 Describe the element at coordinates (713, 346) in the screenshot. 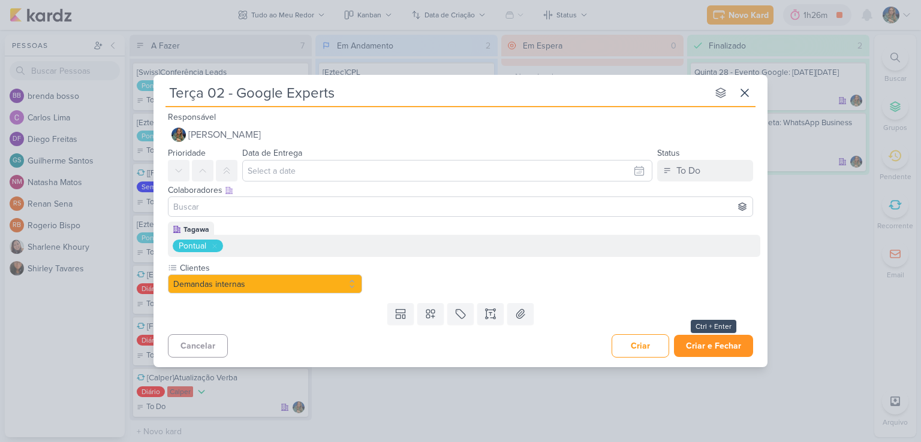

I see `button: Criar e Fechar` at that location.